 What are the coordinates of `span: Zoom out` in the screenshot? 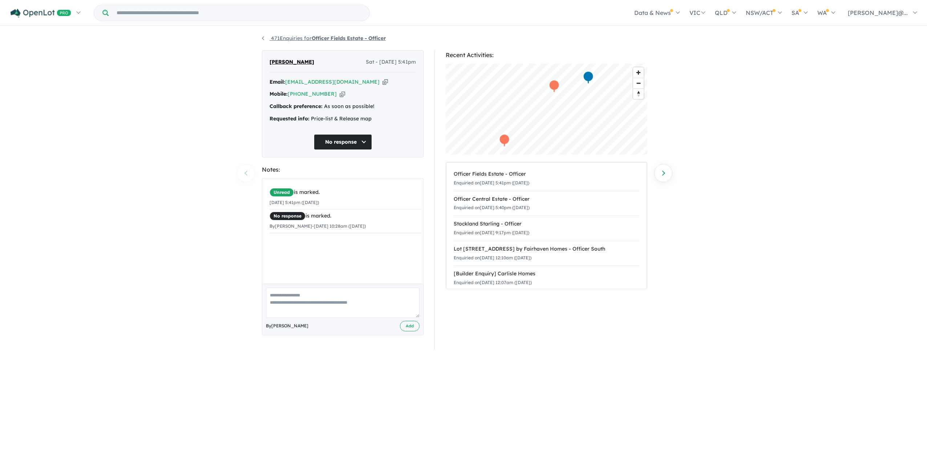 It's located at (638, 83).